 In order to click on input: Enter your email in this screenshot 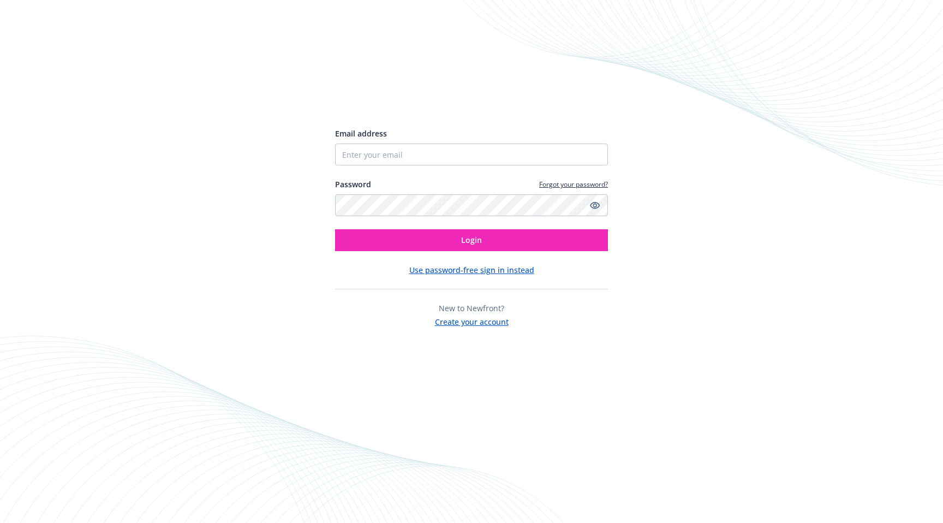, I will do `click(471, 154)`.